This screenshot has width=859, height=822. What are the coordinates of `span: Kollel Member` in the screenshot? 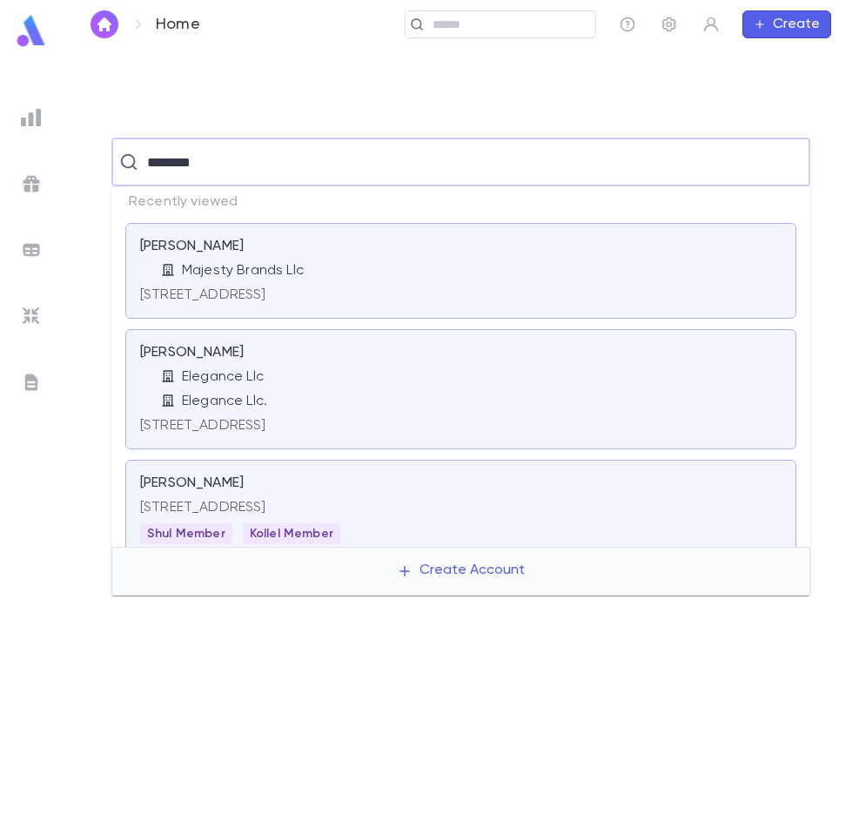 It's located at (292, 534).